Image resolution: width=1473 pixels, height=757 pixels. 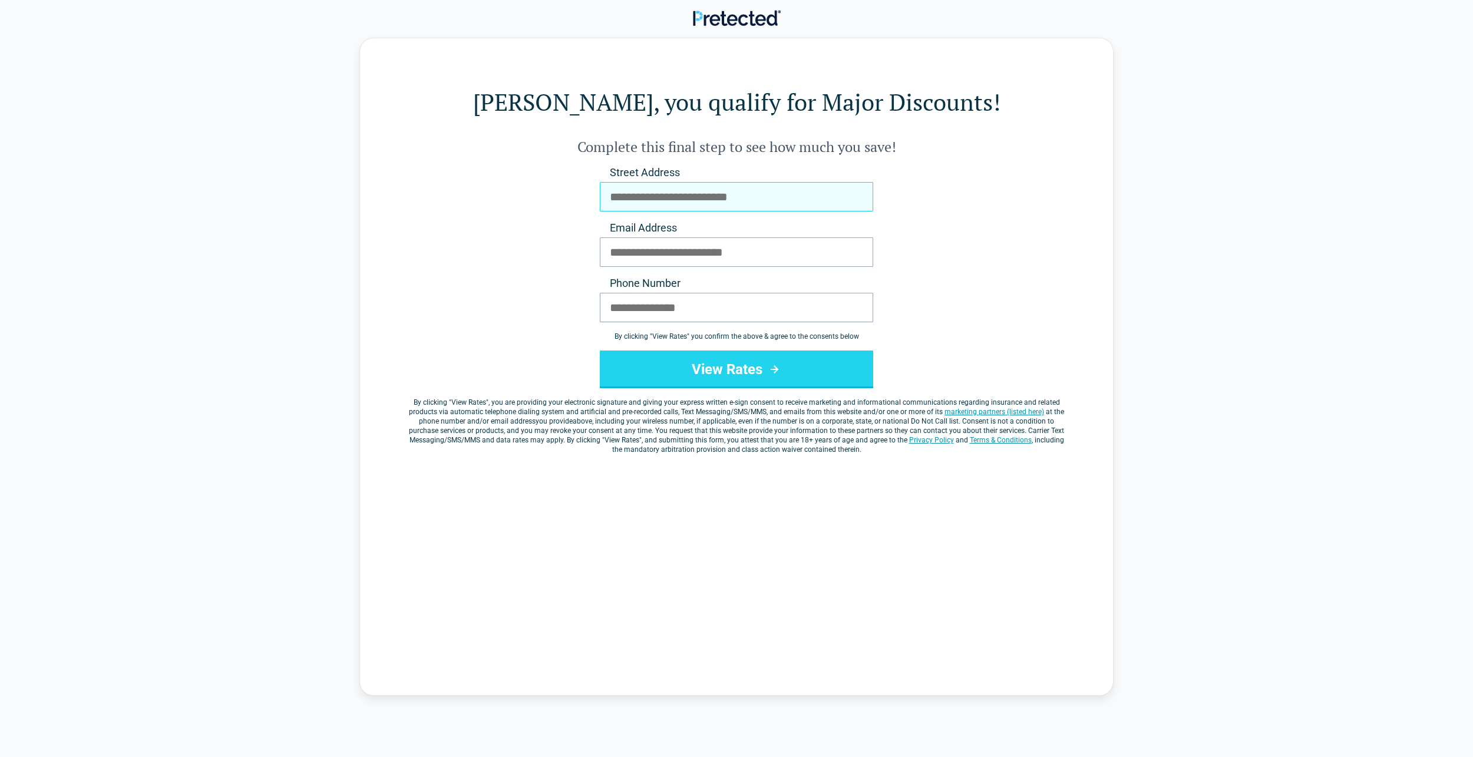 What do you see at coordinates (931, 440) in the screenshot?
I see `a: Privacy Policy` at bounding box center [931, 440].